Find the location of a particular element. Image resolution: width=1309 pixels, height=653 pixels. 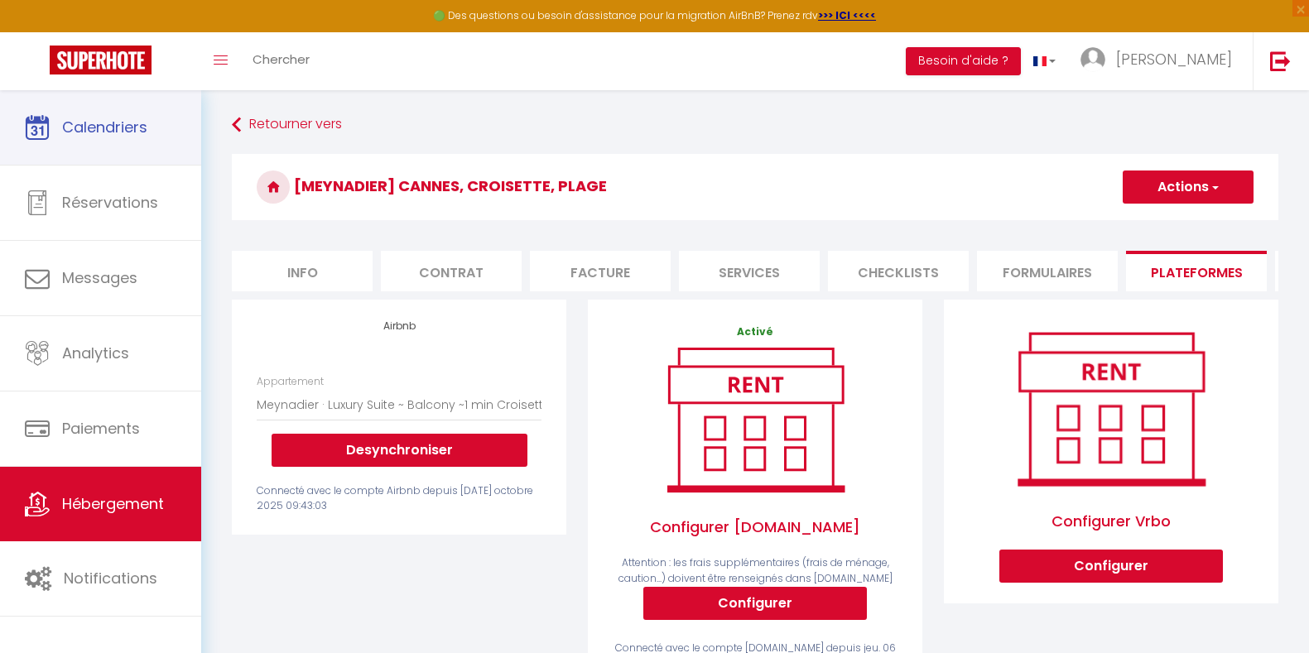

h4: Airbnb is located at coordinates (399, 326).